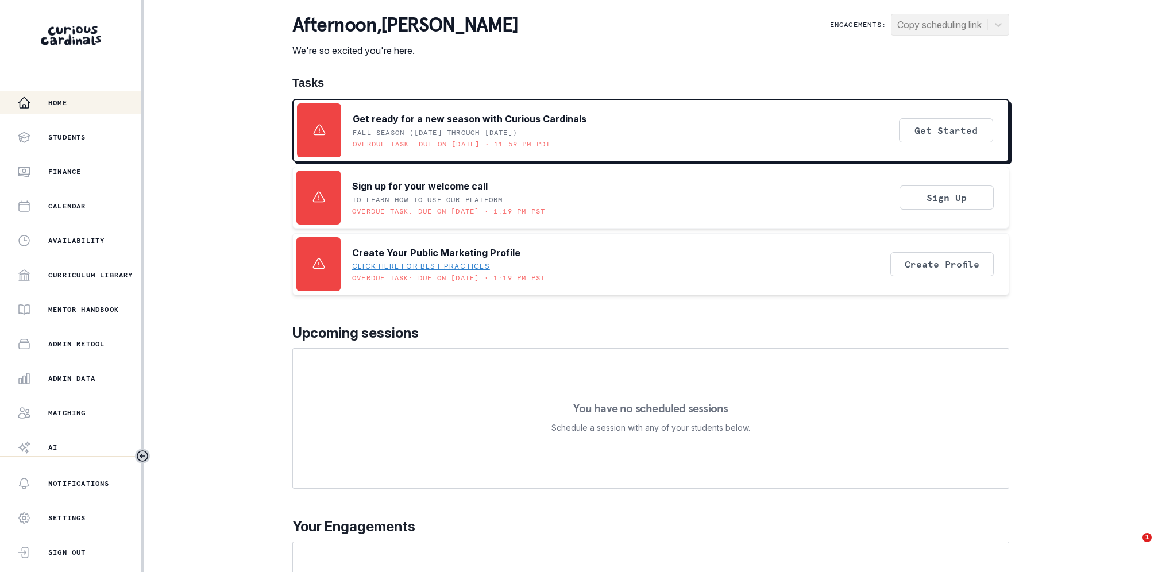  What do you see at coordinates (651, 428) in the screenshot?
I see `p: Schedule a session with any of your students below.` at bounding box center [651, 428].